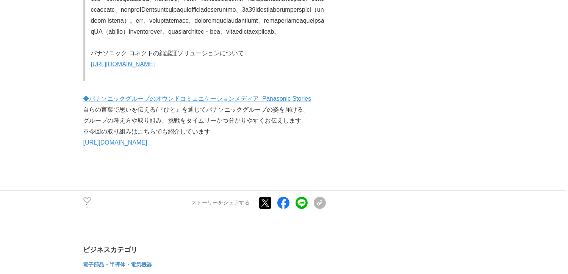 The width and height of the screenshot is (568, 274). What do you see at coordinates (205, 110) in the screenshot?
I see `p: 自らの言葉で思いを伝える/『ひと』を通じてパナソニックグループの姿を届ける。` at bounding box center [205, 110].